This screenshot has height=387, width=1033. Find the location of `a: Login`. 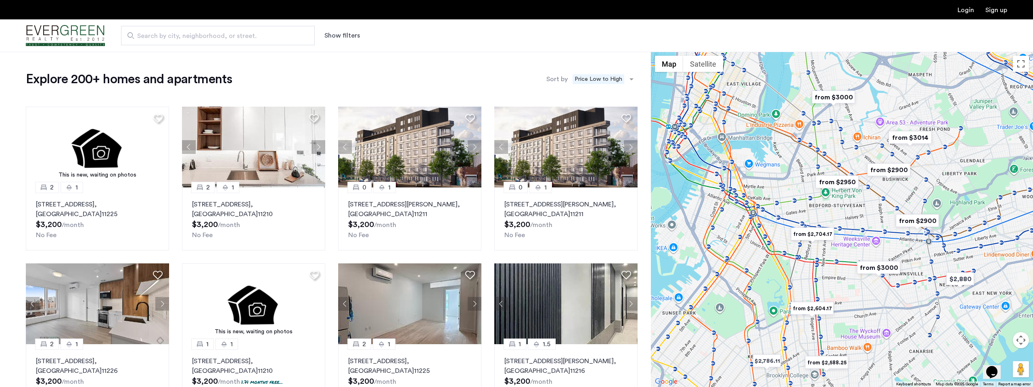

a: Login is located at coordinates (966, 10).